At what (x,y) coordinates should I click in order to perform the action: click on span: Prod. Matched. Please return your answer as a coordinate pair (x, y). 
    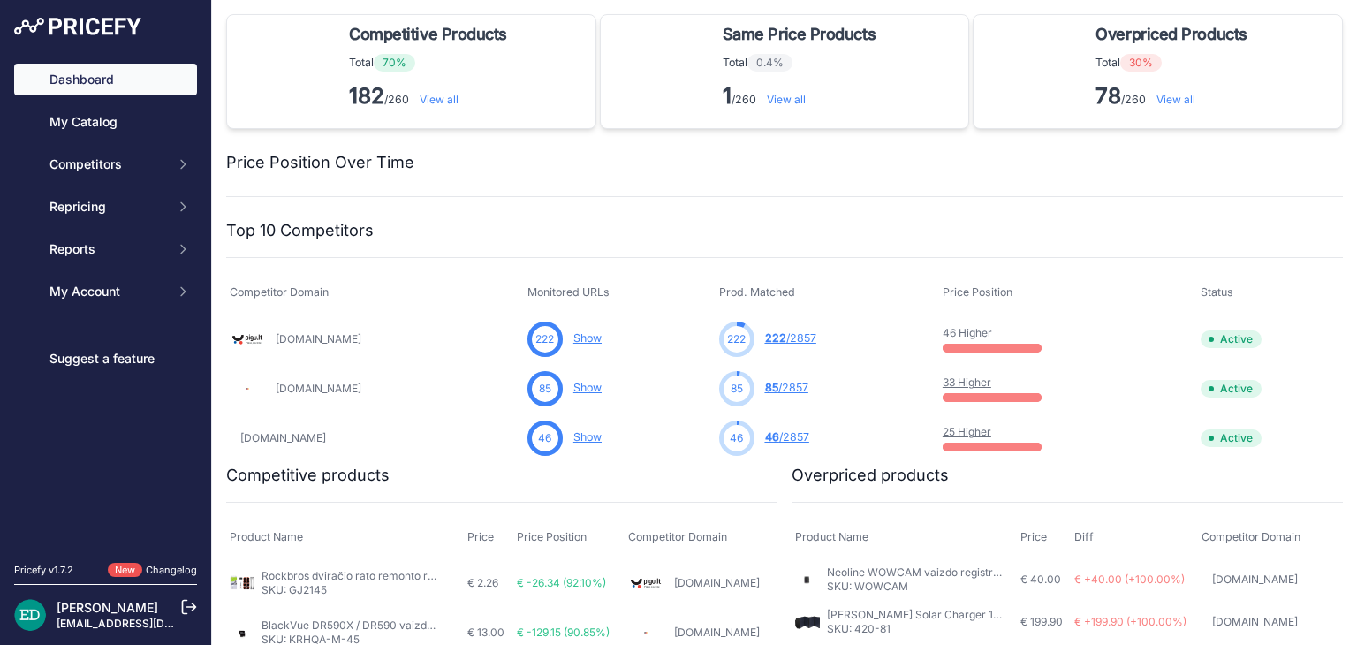
    Looking at the image, I should click on (757, 292).